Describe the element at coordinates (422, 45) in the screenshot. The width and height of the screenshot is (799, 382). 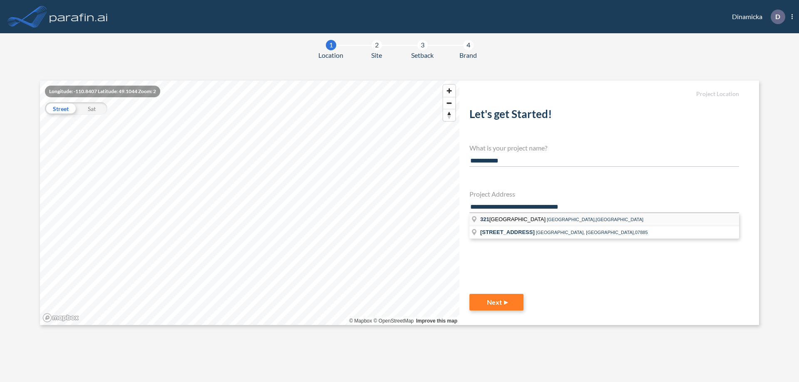
I see `div: 3` at that location.